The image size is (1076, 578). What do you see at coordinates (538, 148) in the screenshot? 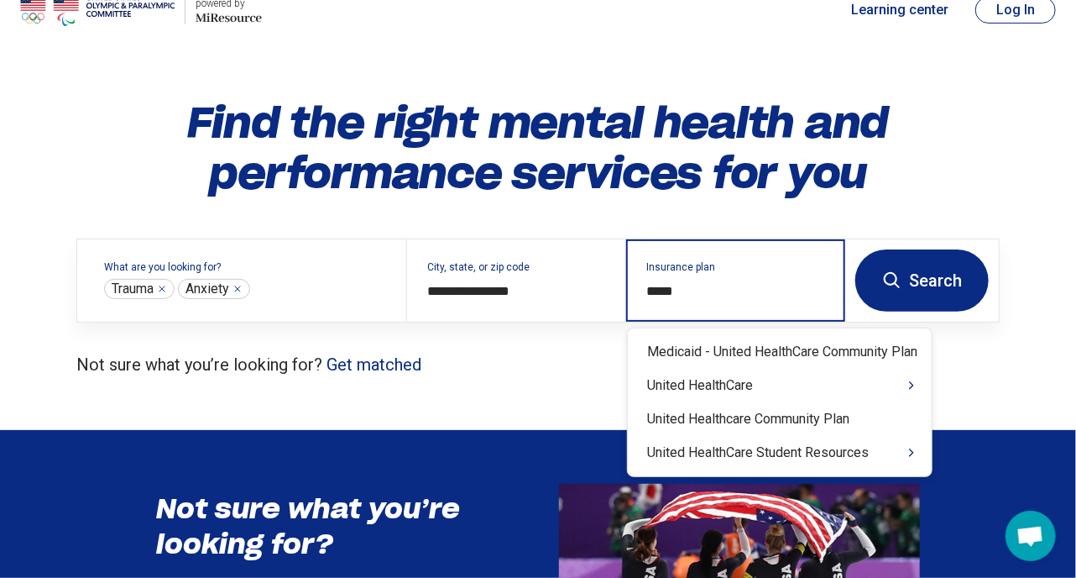
I see `h1: Find the right mental health and performance services for you` at bounding box center [538, 148].